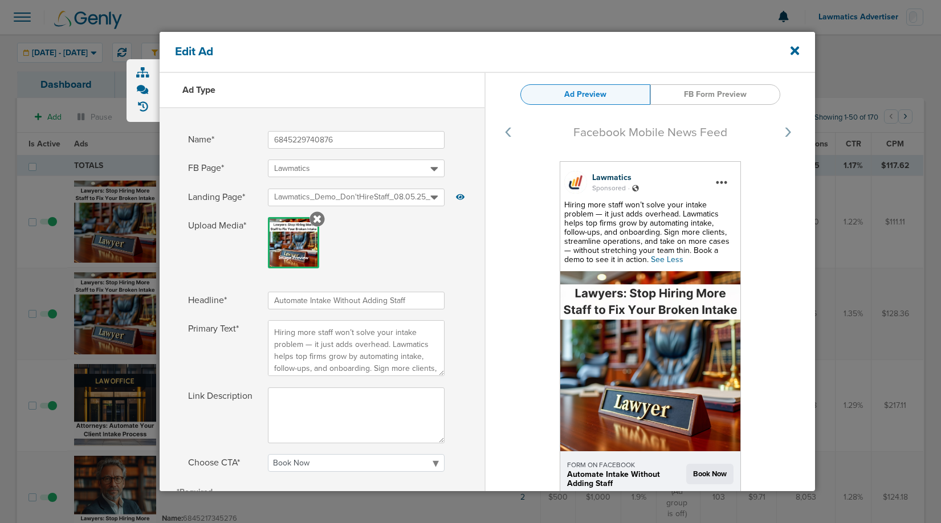  I want to click on img: svg+xml;charset=UTF-8,%3Csvg%20width%3D%22125%22%20height%3D%2250%22%20xmlns%3D%22http%3A%2F%2Fww..., so click(651, 178).